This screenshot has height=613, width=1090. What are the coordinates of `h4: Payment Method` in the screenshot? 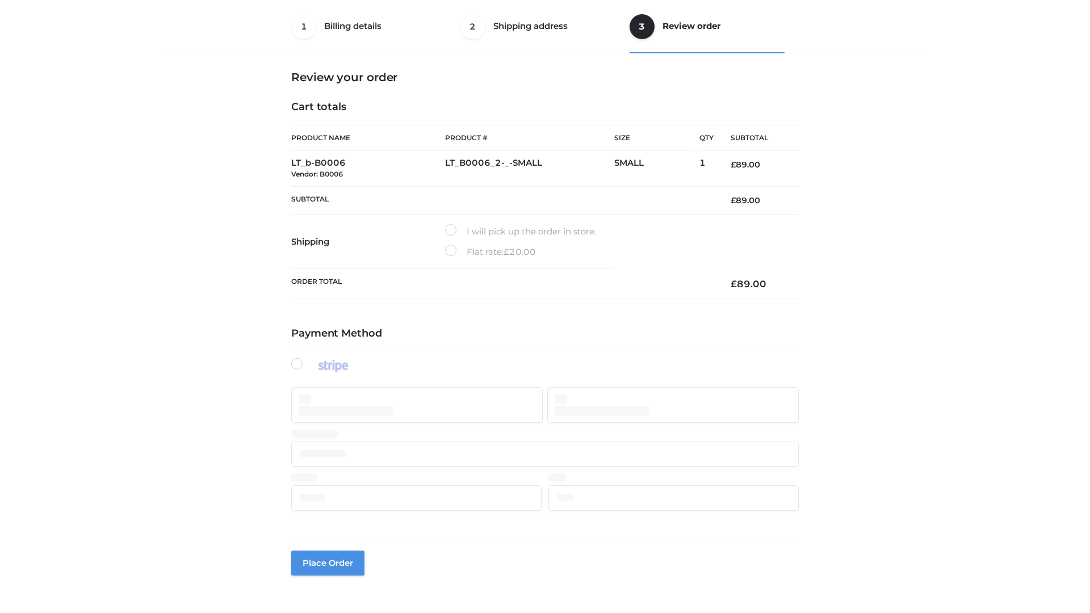 It's located at (545, 334).